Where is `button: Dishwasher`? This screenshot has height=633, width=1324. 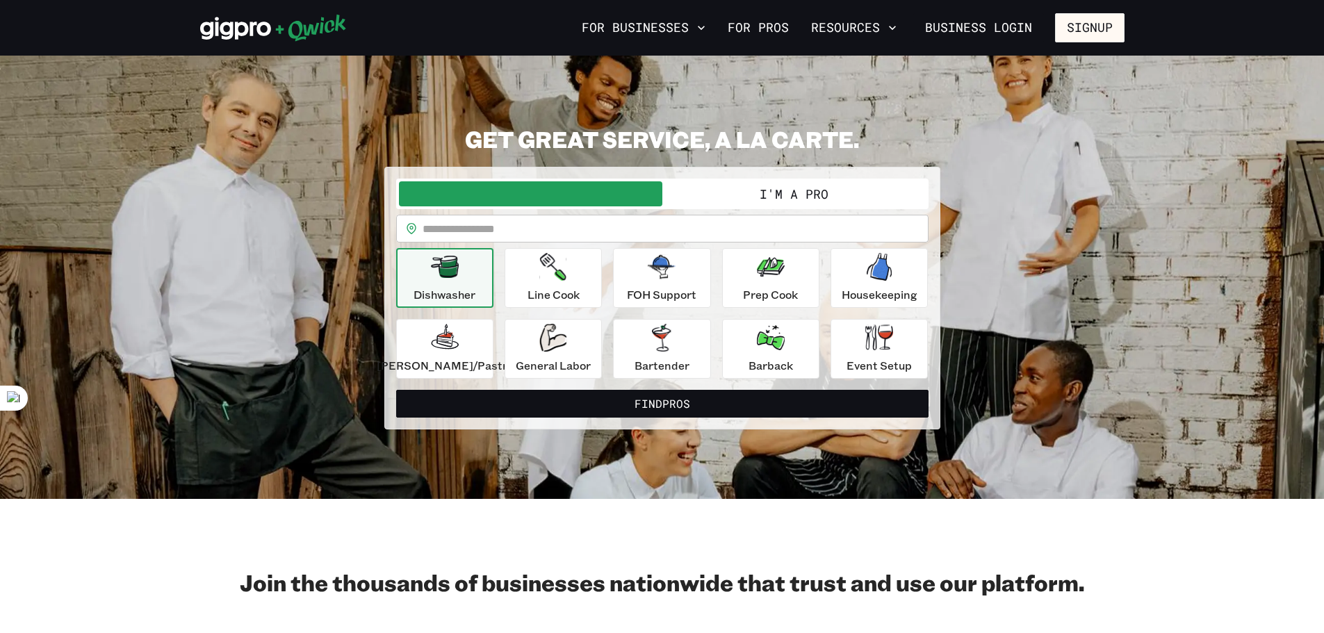
button: Dishwasher is located at coordinates (445, 278).